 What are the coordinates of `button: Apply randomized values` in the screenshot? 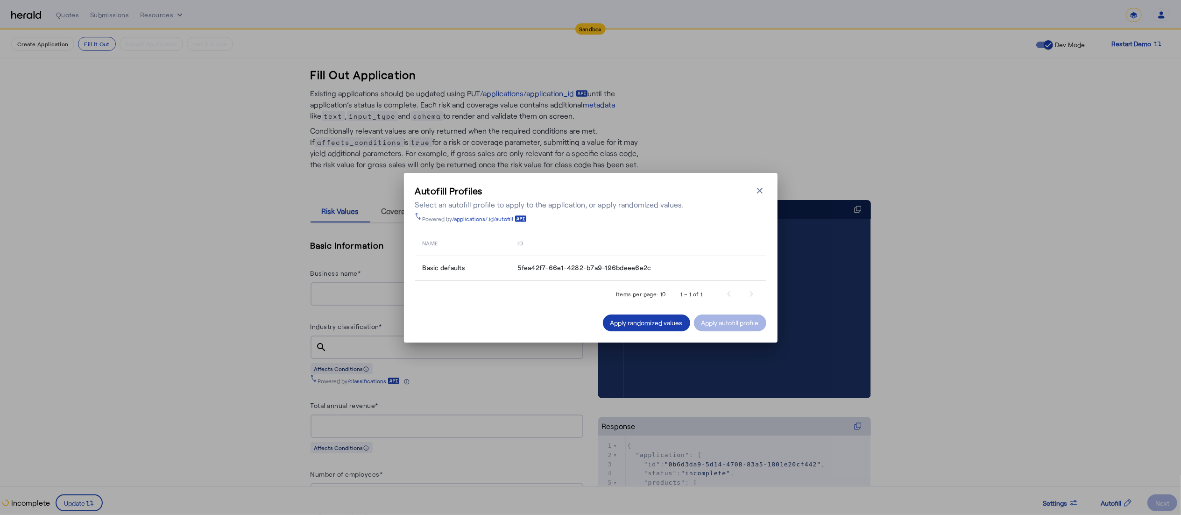 It's located at (647, 323).